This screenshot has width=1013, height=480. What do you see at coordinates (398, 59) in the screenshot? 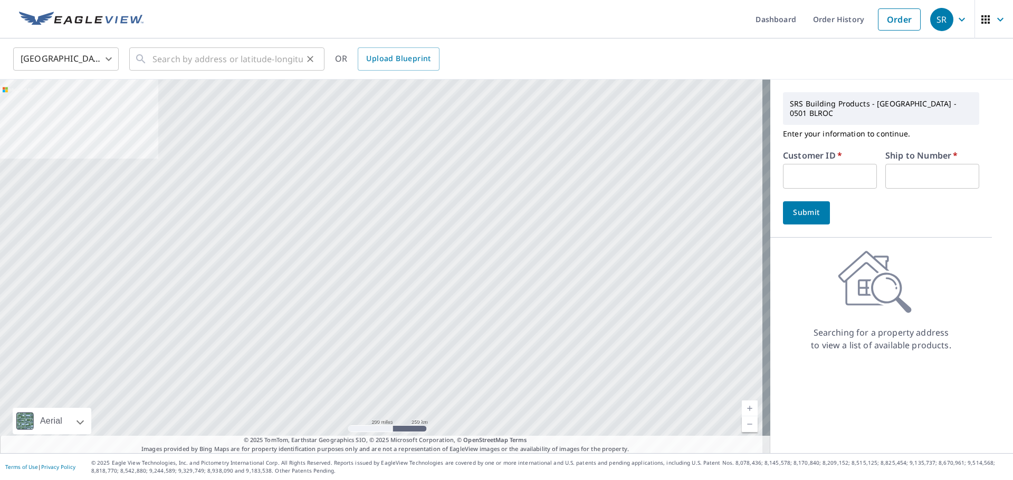
I see `a: Upload Blueprint` at bounding box center [398, 59].